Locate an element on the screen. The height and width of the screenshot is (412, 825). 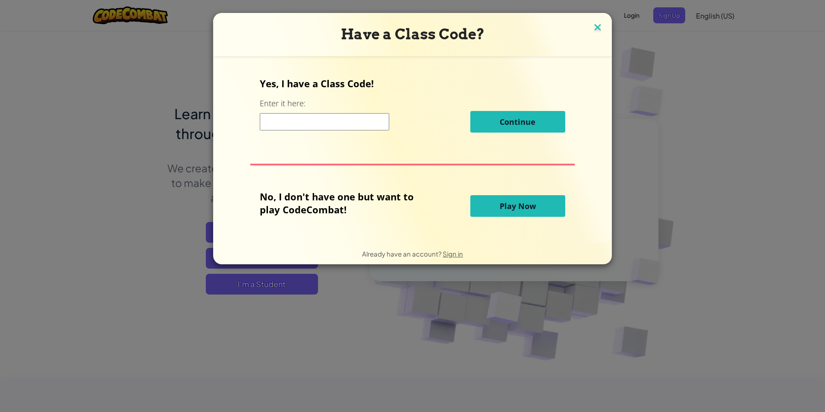
span: Already have an account? is located at coordinates (402, 253).